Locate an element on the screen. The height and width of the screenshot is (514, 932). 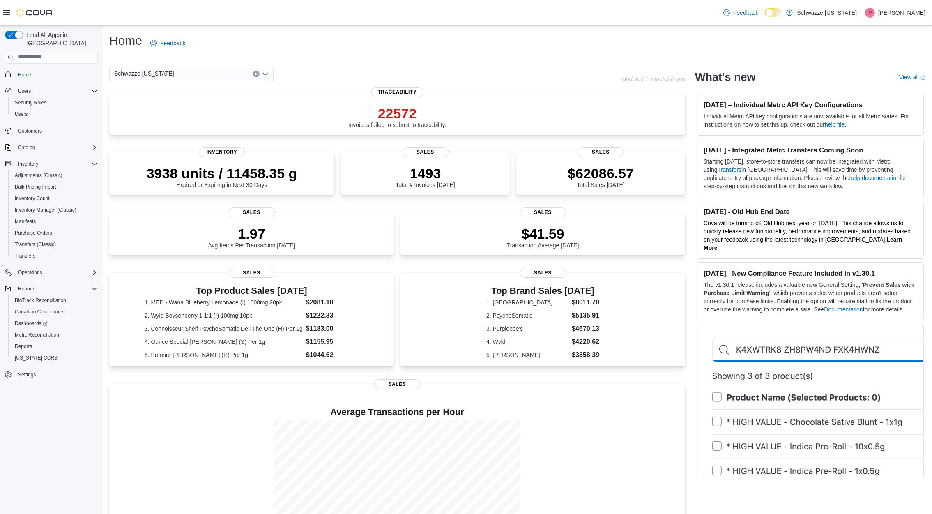
span: Inventory is located at coordinates (56, 164).